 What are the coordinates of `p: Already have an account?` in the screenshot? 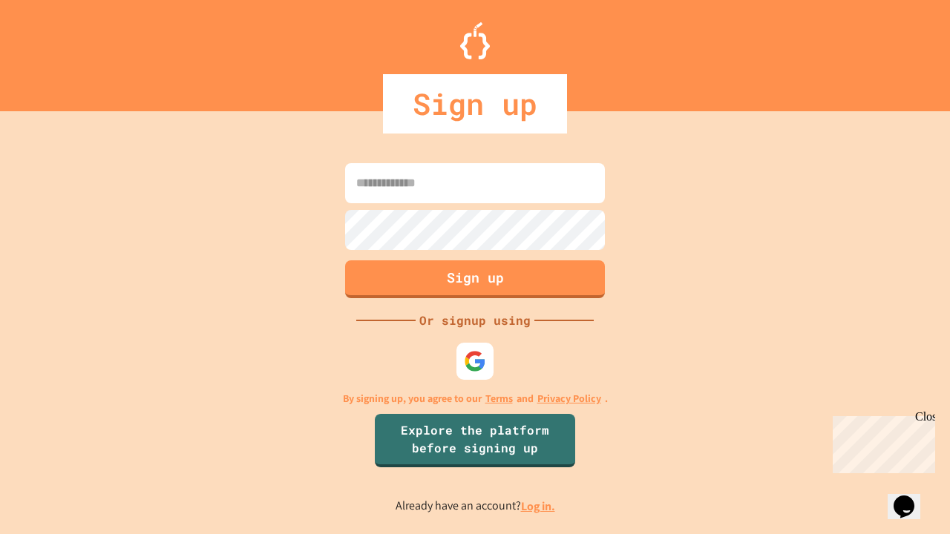 It's located at (475, 506).